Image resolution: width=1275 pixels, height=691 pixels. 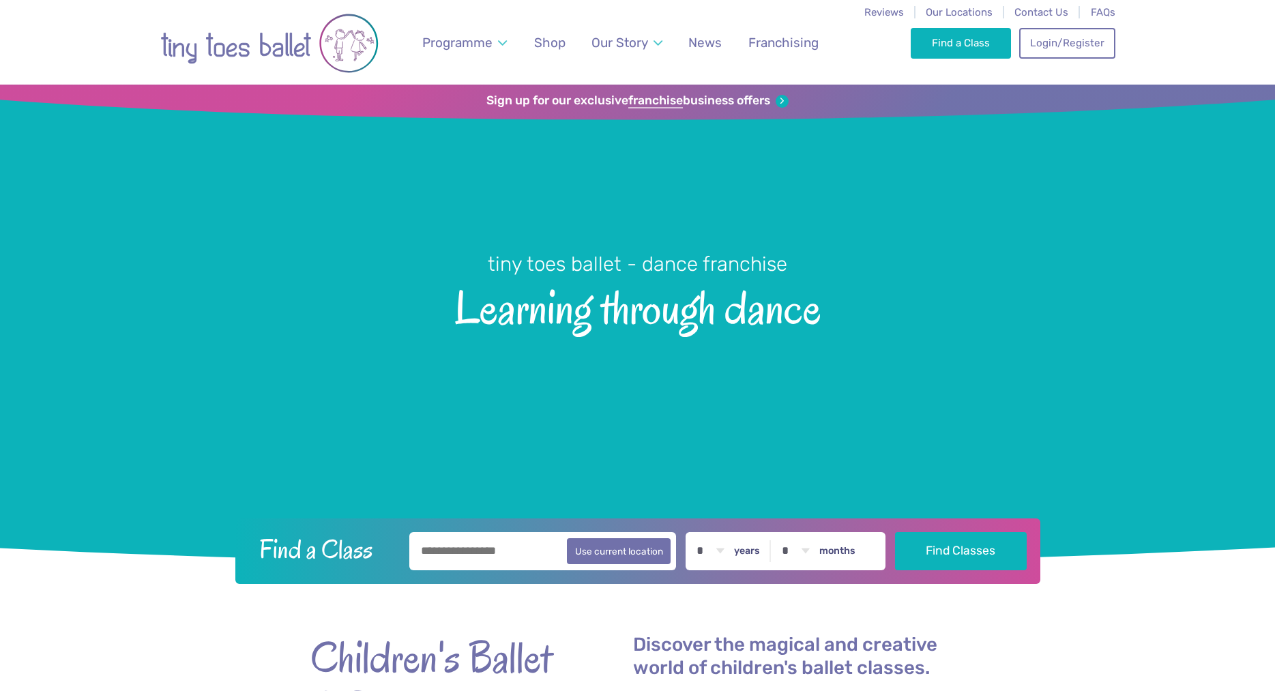 What do you see at coordinates (637, 305) in the screenshot?
I see `span: Learning through dance` at bounding box center [637, 305].